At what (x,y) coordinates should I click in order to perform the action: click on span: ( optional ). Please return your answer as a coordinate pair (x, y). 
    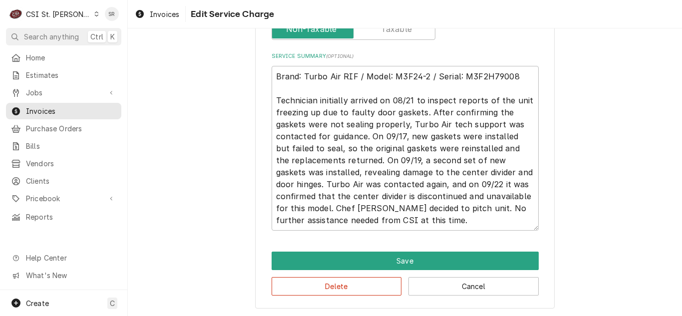
    Looking at the image, I should click on (340, 56).